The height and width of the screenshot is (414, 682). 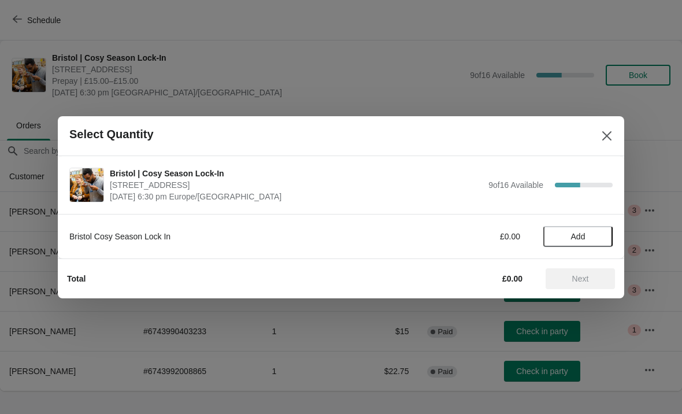 What do you see at coordinates (112, 134) in the screenshot?
I see `h2: Select Quantity` at bounding box center [112, 134].